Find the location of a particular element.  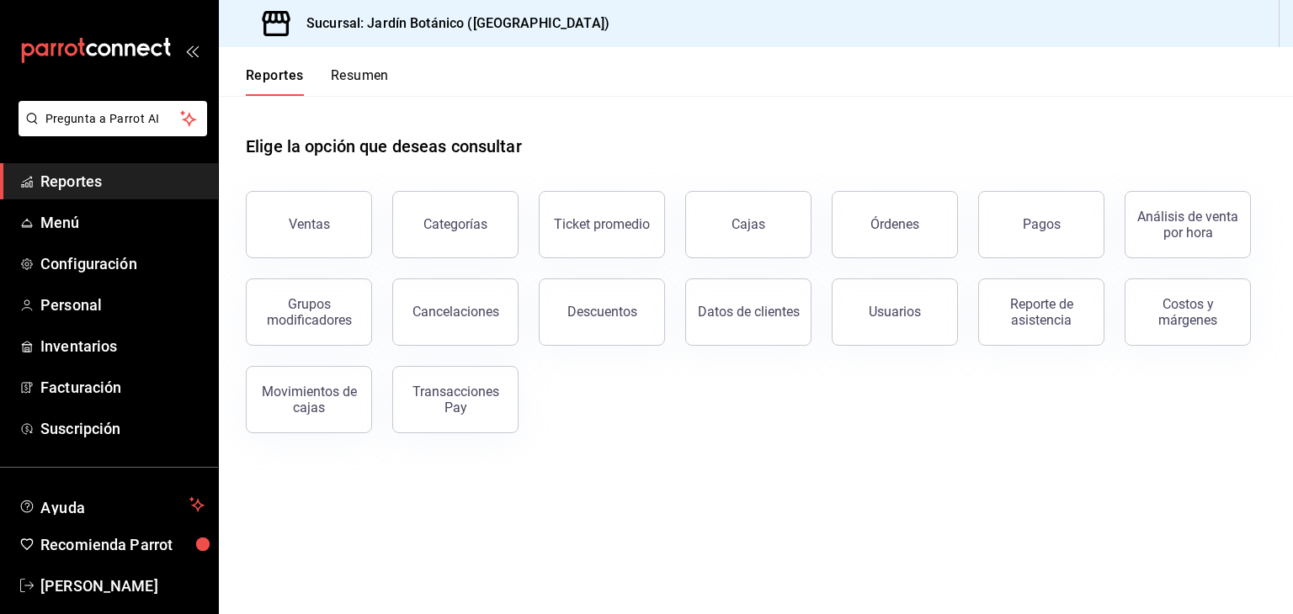

h1: Elige la opción que deseas consultar is located at coordinates (384, 146).